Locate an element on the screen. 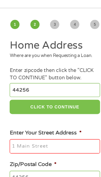 The width and height of the screenshot is (101, 177). img: GetLoanNow Logo is located at coordinates (42, 12).